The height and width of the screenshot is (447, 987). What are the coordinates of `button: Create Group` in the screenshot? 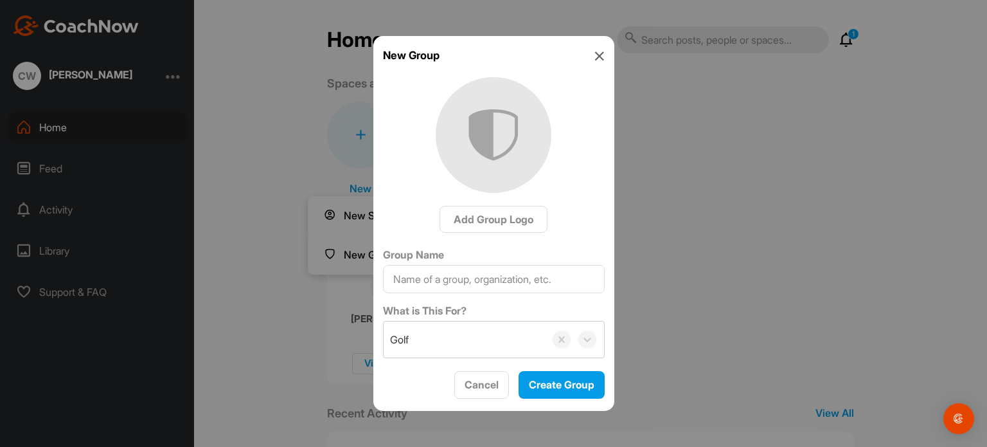 It's located at (562, 384).